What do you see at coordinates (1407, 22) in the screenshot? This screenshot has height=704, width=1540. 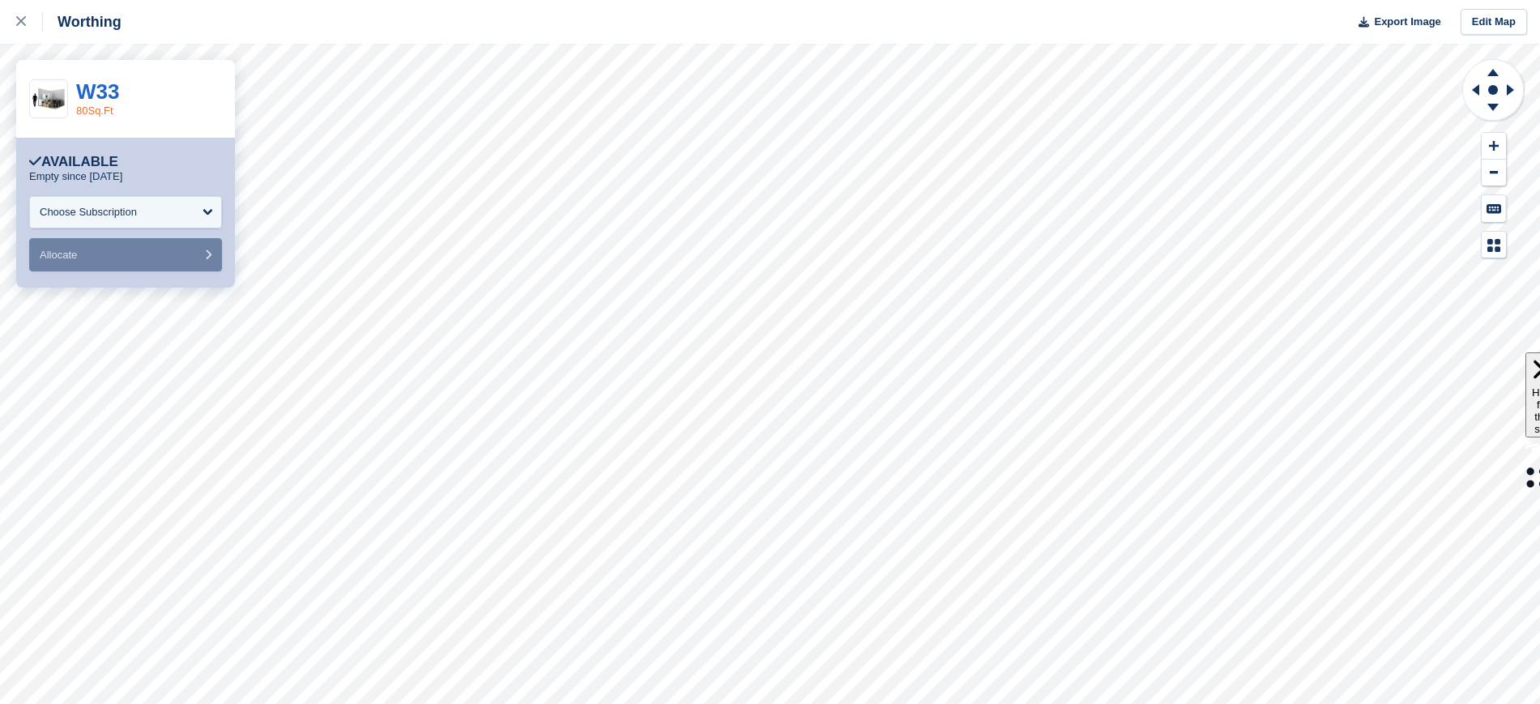 I see `span: Export Image` at bounding box center [1407, 22].